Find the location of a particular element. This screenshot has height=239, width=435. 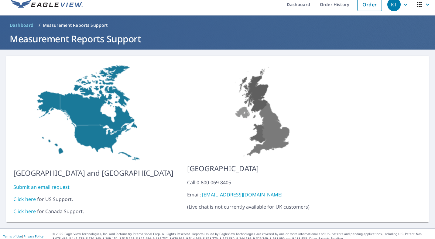

h1: Measurement Reports Support is located at coordinates (217, 39).